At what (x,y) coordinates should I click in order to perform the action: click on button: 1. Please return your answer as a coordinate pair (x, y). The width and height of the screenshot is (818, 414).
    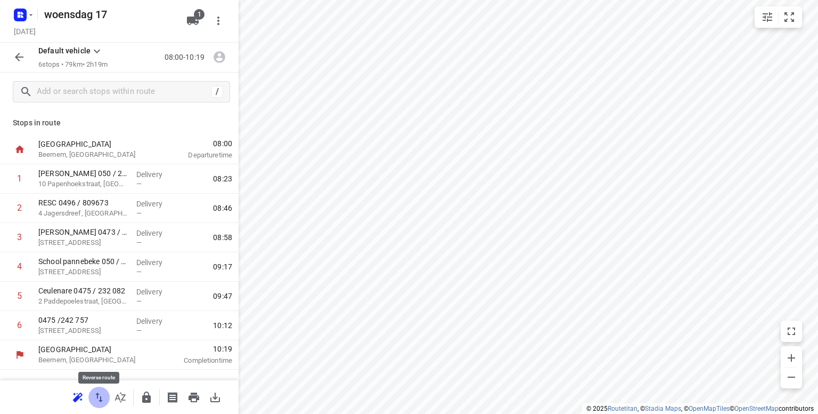
    Looking at the image, I should click on (193, 21).